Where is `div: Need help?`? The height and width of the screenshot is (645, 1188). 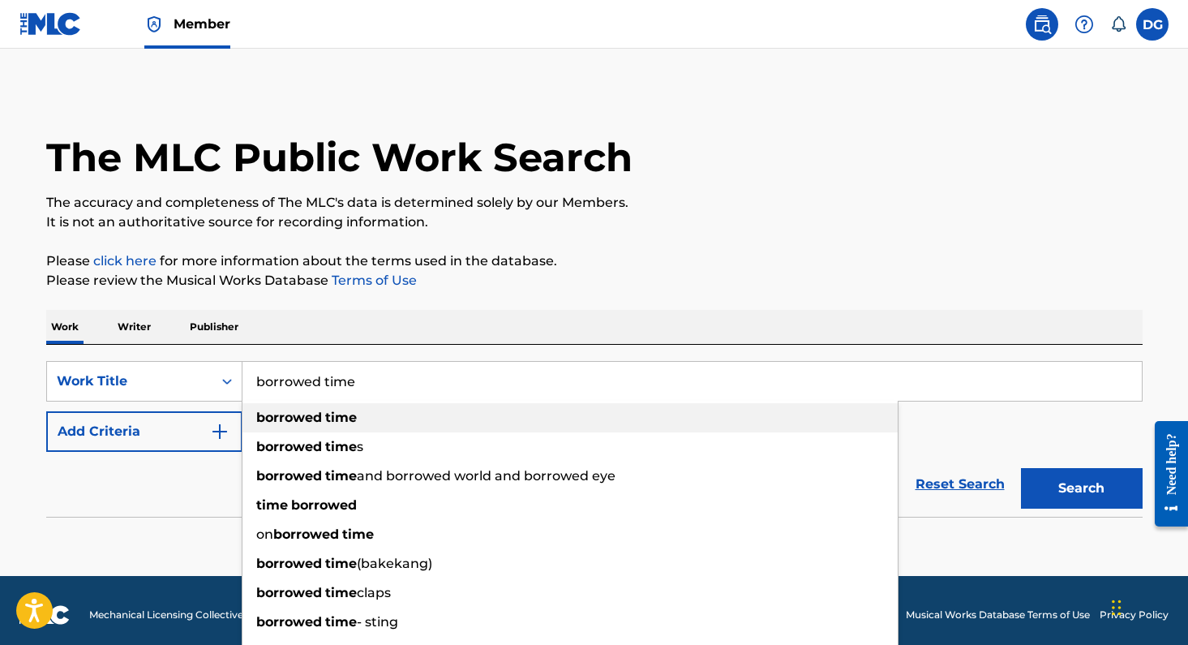 div: Need help? is located at coordinates (28, 59).